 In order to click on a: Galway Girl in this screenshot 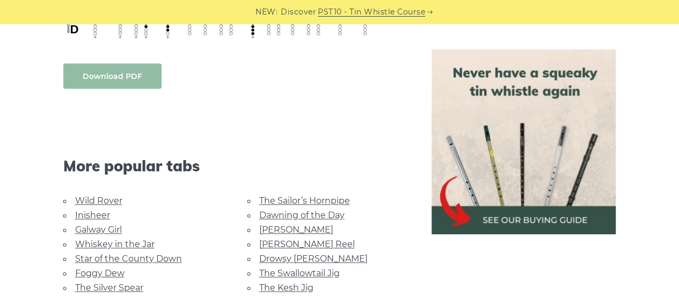, I will do `click(98, 229)`.